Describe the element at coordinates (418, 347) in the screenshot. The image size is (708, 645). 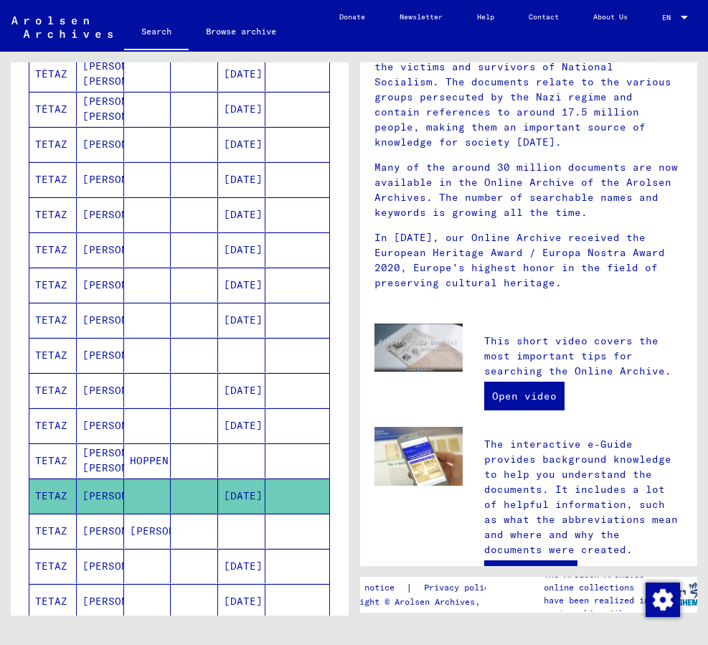
I see `img: video.jpg` at that location.